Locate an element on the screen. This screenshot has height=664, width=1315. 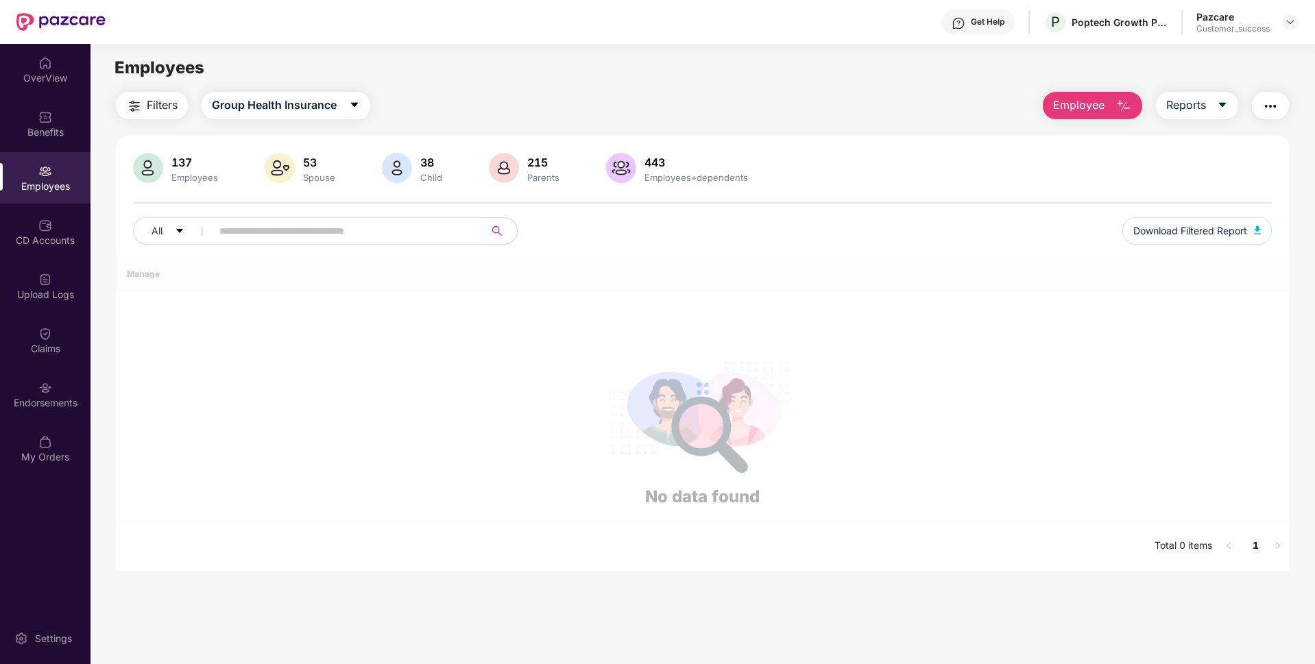
li: Previous Page is located at coordinates (1228, 546).